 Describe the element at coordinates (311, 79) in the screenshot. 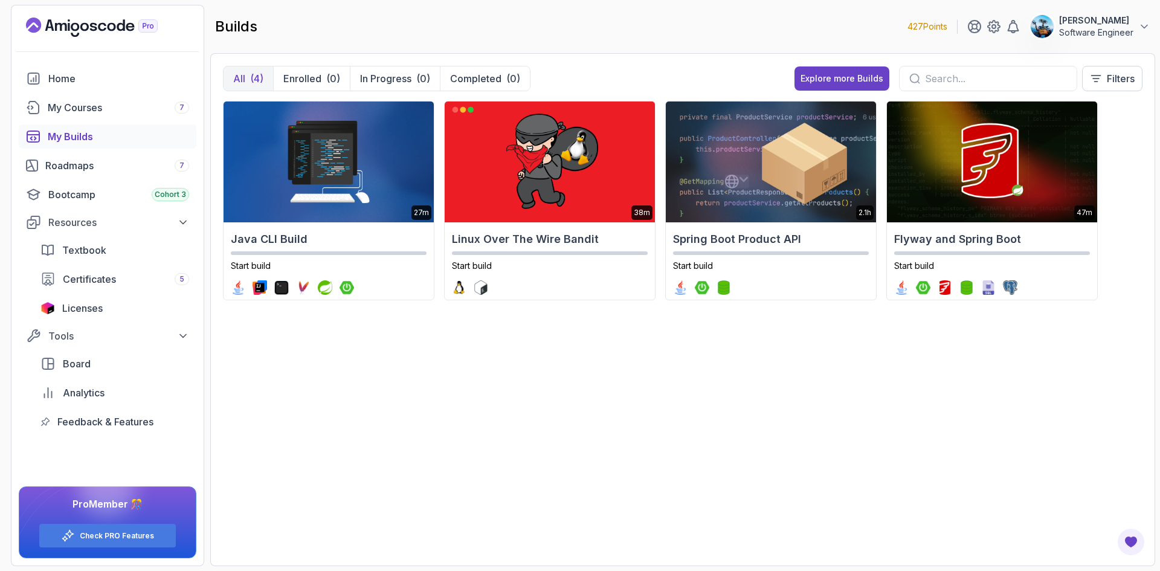

I see `button: Enrolled(0)` at that location.